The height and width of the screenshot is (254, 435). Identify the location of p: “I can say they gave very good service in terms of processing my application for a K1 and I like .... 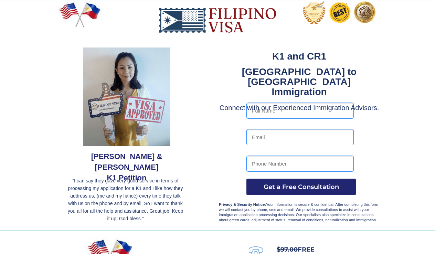
(125, 200).